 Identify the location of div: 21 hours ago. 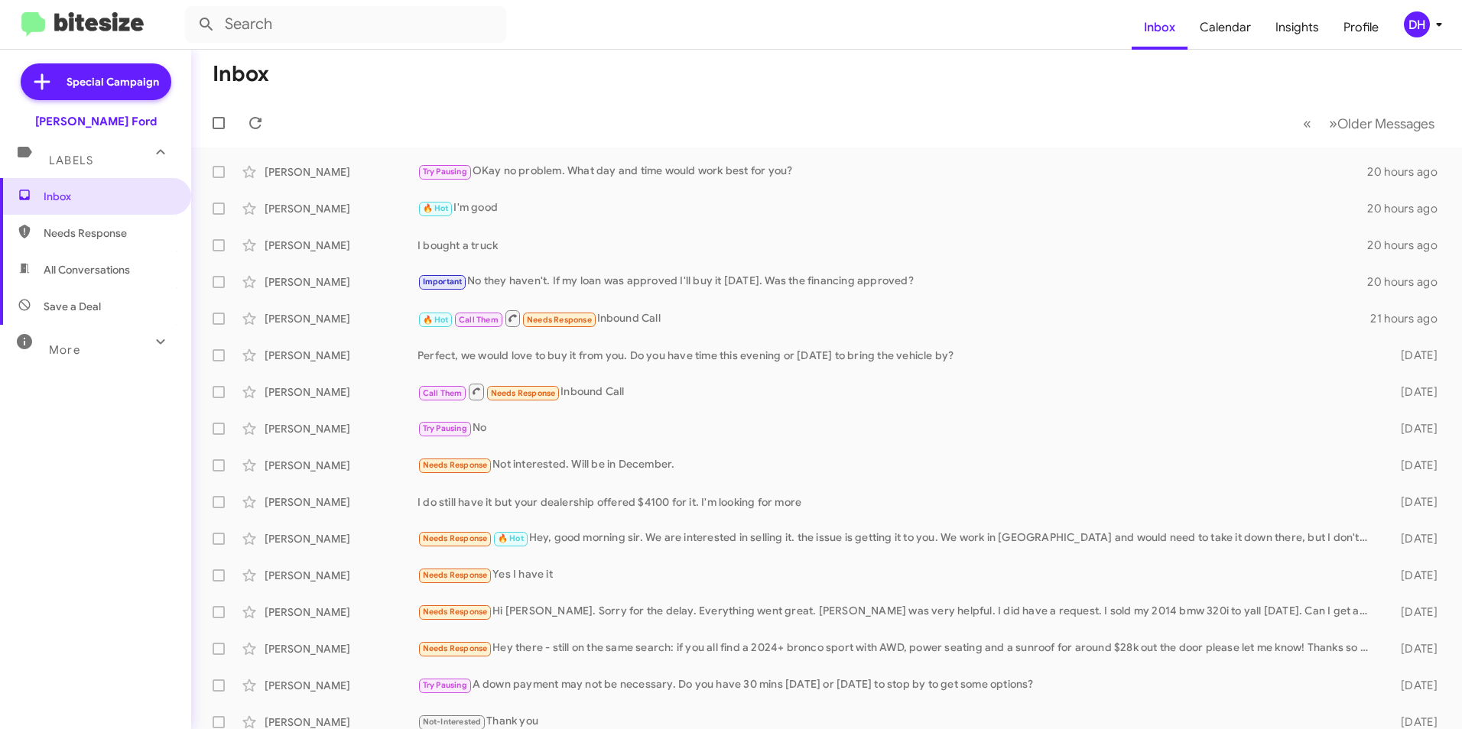
(1410, 319).